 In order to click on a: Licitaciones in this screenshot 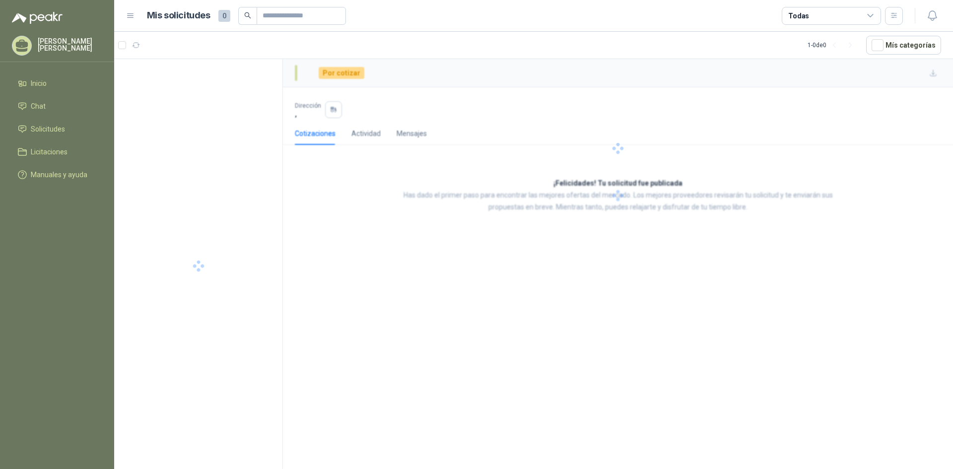, I will do `click(57, 152)`.